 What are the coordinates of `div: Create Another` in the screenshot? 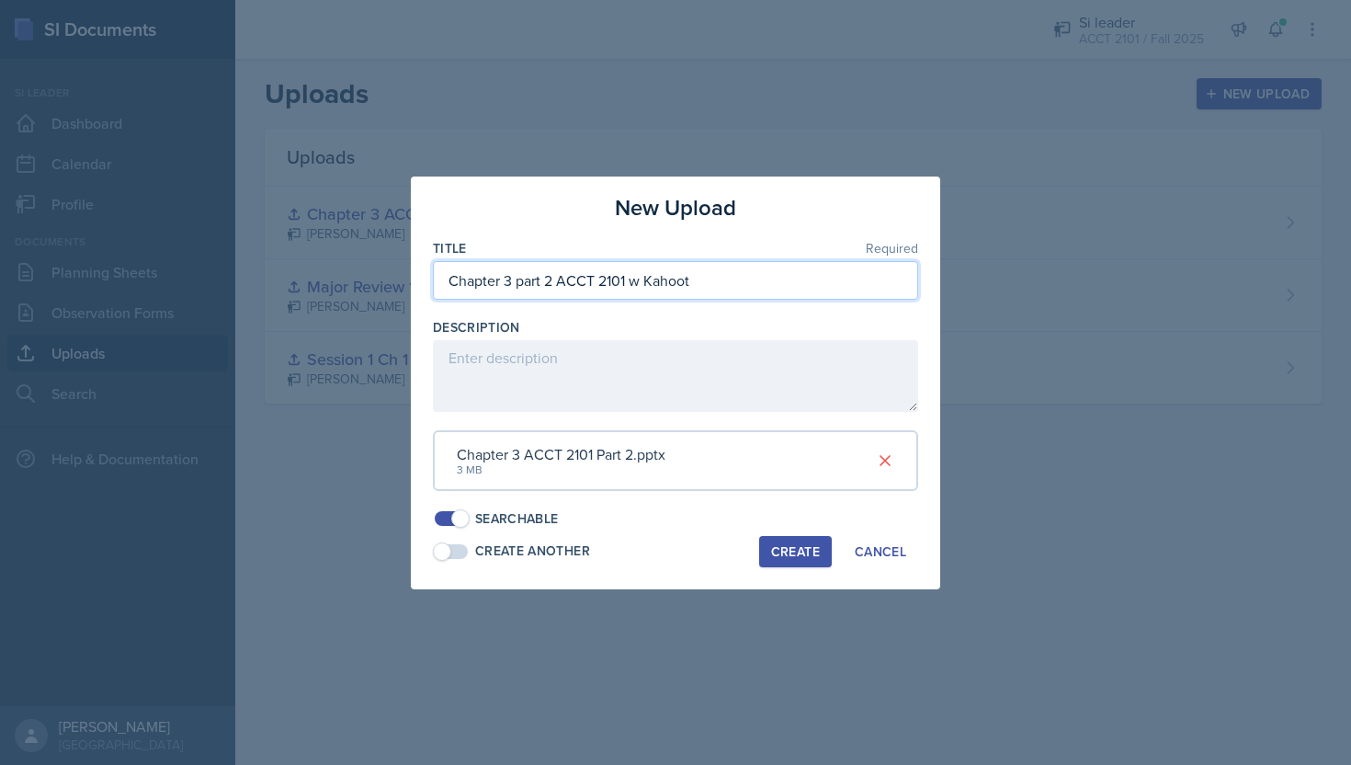 It's located at (532, 551).